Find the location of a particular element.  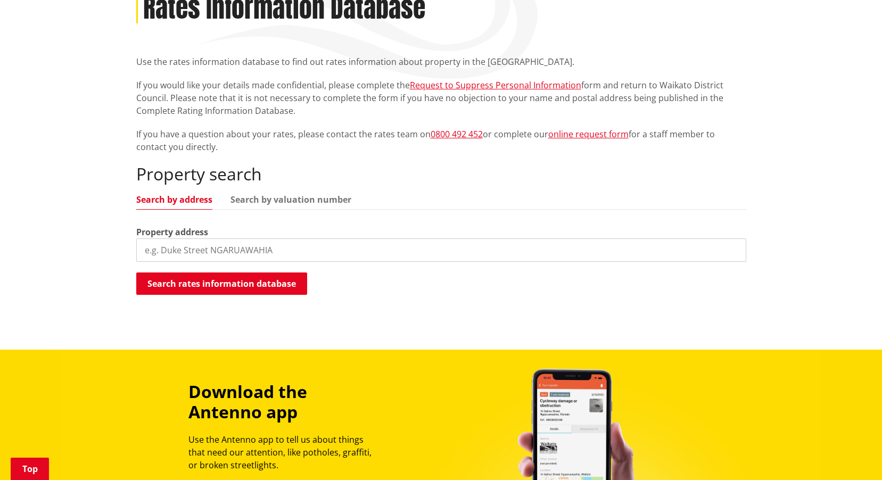

a: online request form is located at coordinates (588, 134).